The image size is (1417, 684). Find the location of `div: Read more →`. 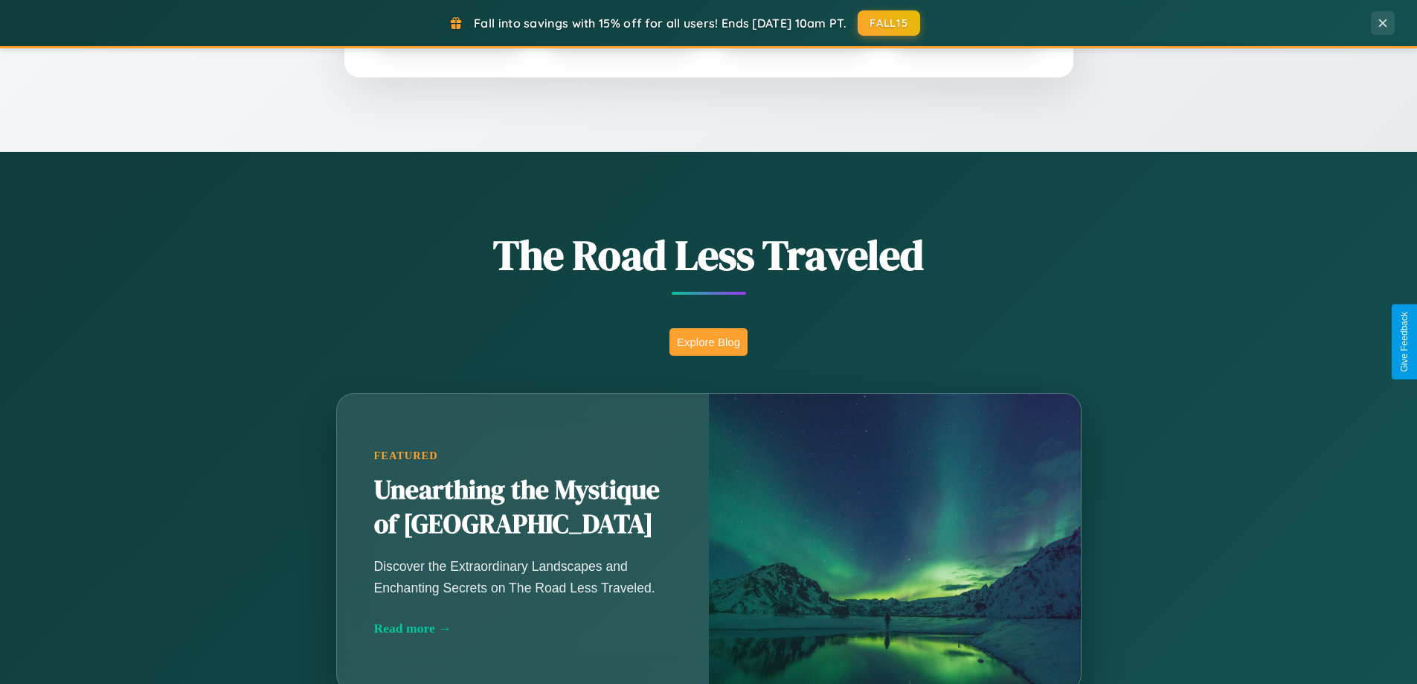

div: Read more → is located at coordinates (523, 628).